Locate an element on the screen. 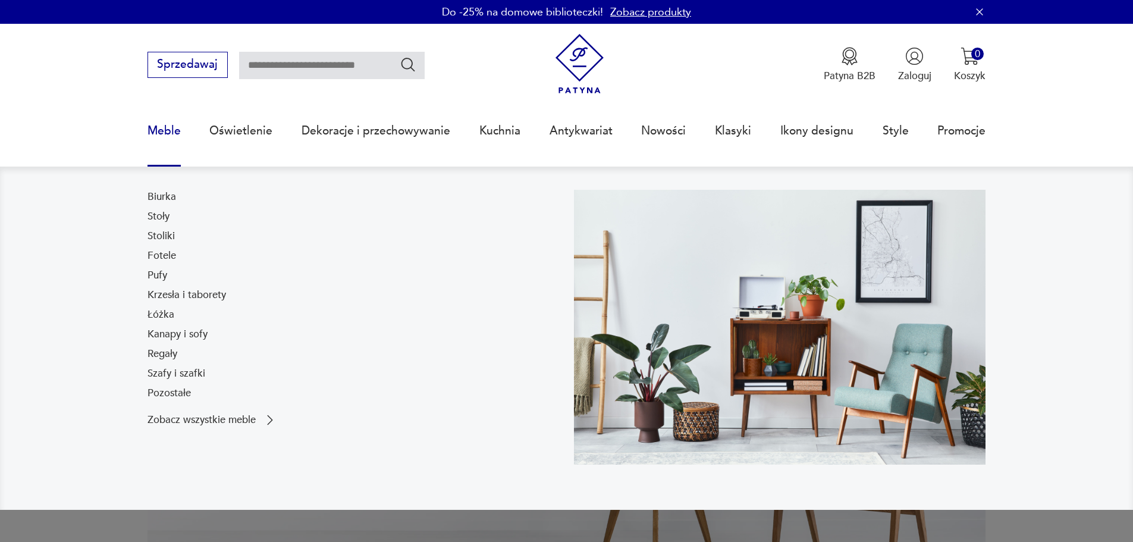  a: Sprzedawaj is located at coordinates (187, 65).